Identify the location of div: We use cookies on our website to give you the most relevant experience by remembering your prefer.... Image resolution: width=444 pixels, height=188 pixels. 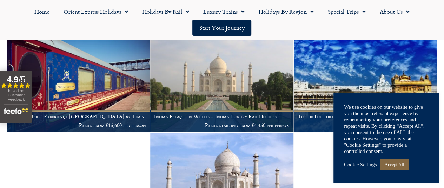
(386, 129).